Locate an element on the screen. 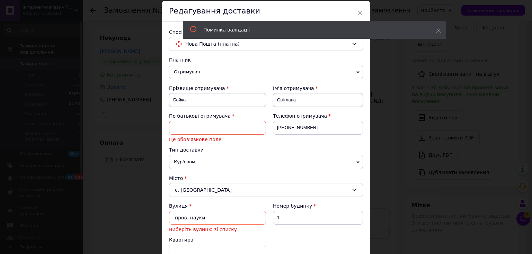  span: Ім'я отримувача is located at coordinates (293, 88).